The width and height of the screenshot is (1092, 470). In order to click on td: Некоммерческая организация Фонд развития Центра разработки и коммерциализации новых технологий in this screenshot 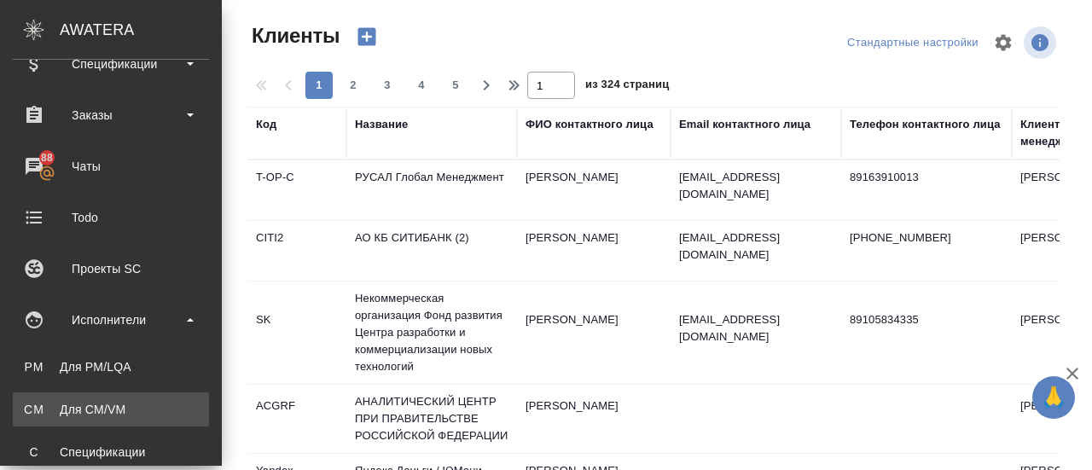, I will do `click(432, 333)`.